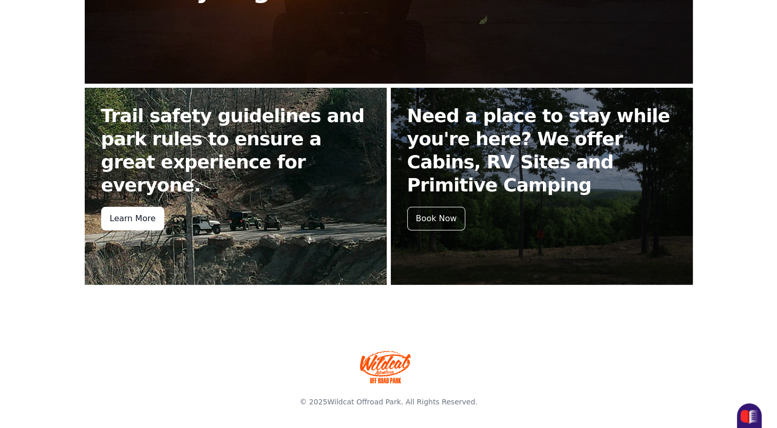  What do you see at coordinates (388, 402) in the screenshot?
I see `span: © 2025 . All Rights Reserved.` at bounding box center [388, 402].